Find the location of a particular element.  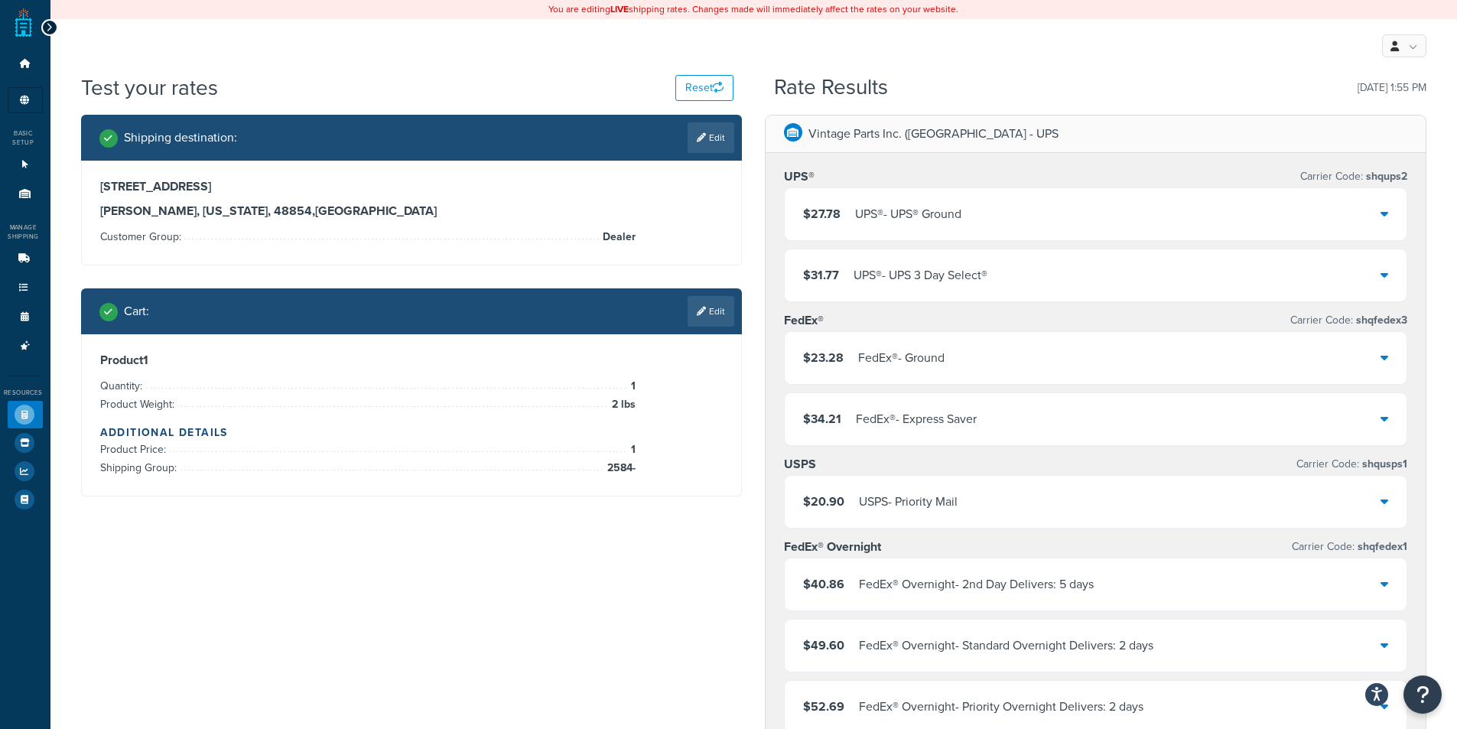

span: Quantity: is located at coordinates (123, 386).